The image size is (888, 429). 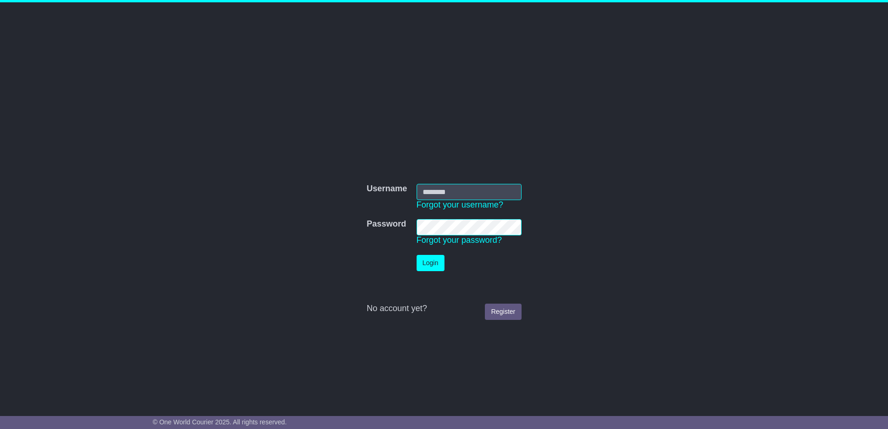 What do you see at coordinates (443, 309) in the screenshot?
I see `div: No account yet?` at bounding box center [443, 309].